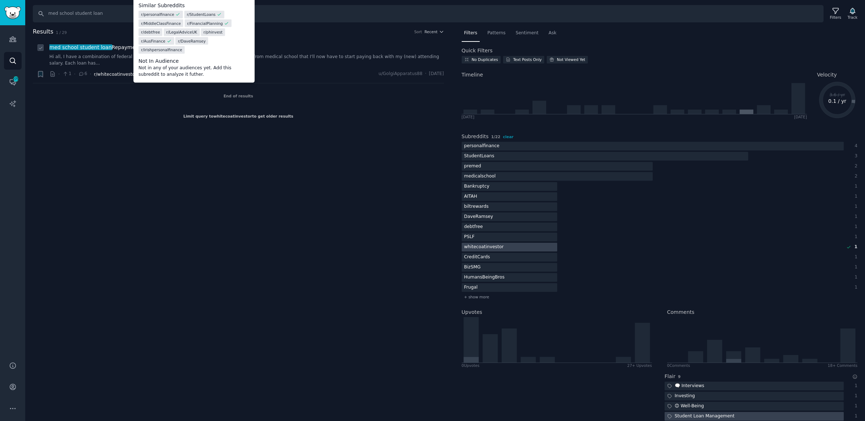 Image resolution: width=865 pixels, height=421 pixels. I want to click on h2: Upvotes, so click(472, 312).